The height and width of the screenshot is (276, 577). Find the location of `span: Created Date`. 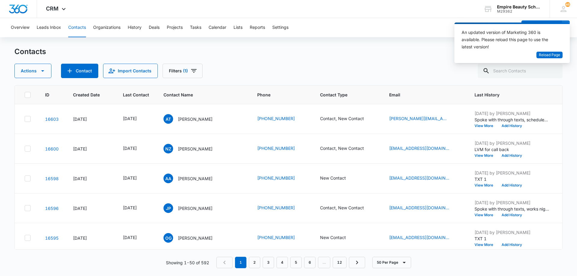

span: Created Date is located at coordinates (86, 95).